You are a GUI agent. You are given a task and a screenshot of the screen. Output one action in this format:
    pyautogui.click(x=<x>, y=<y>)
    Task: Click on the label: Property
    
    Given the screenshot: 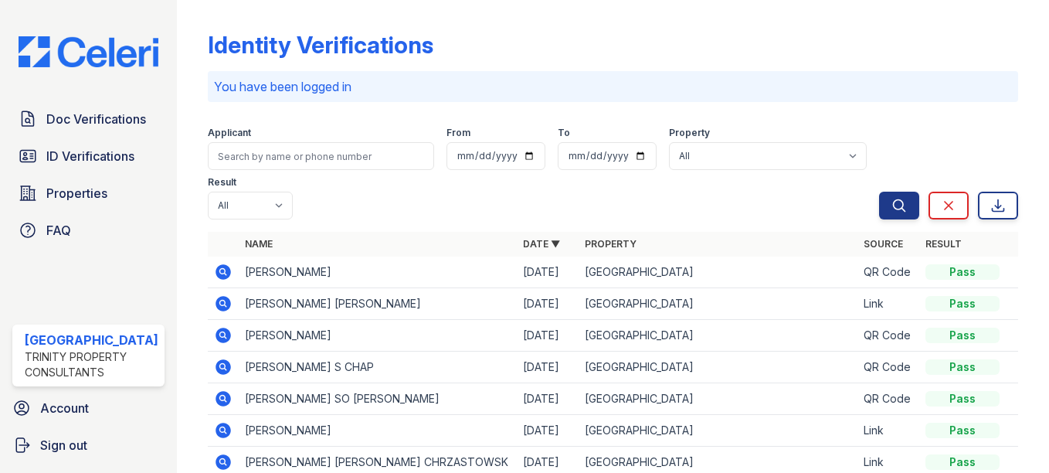 What is the action you would take?
    pyautogui.click(x=689, y=133)
    